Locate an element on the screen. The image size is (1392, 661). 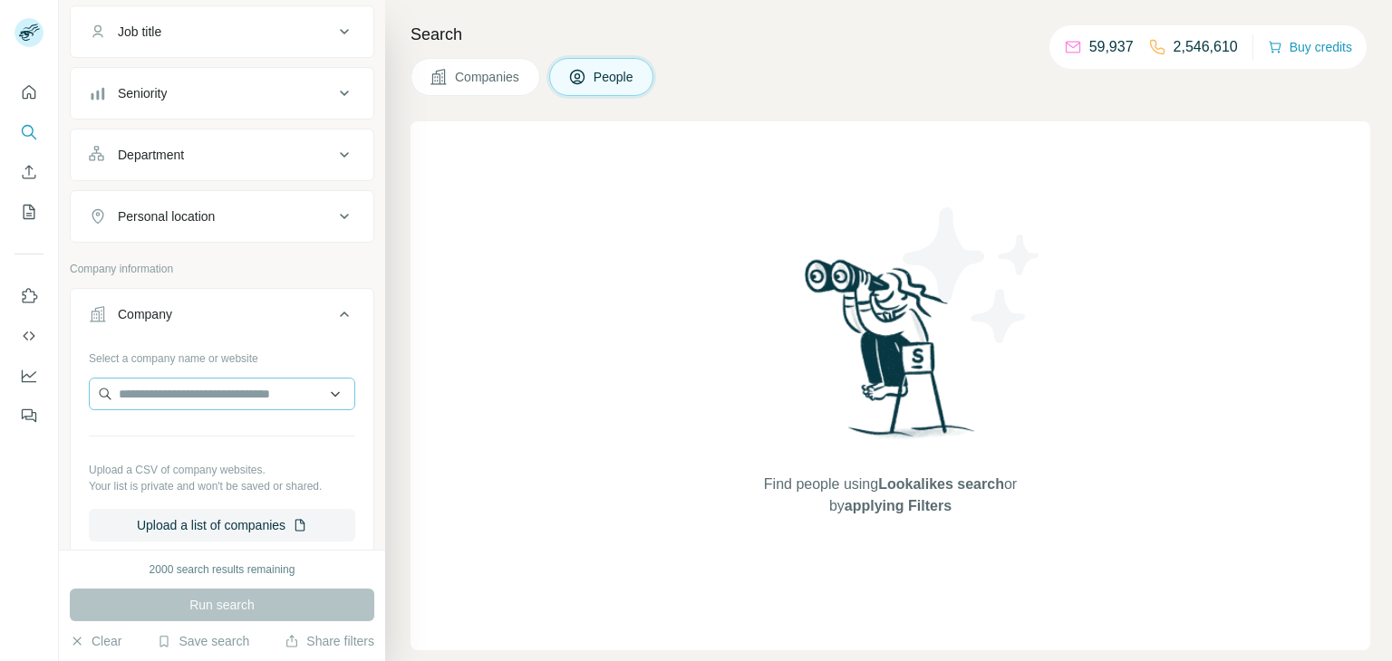
p: 2,546,610 is located at coordinates (1205, 47).